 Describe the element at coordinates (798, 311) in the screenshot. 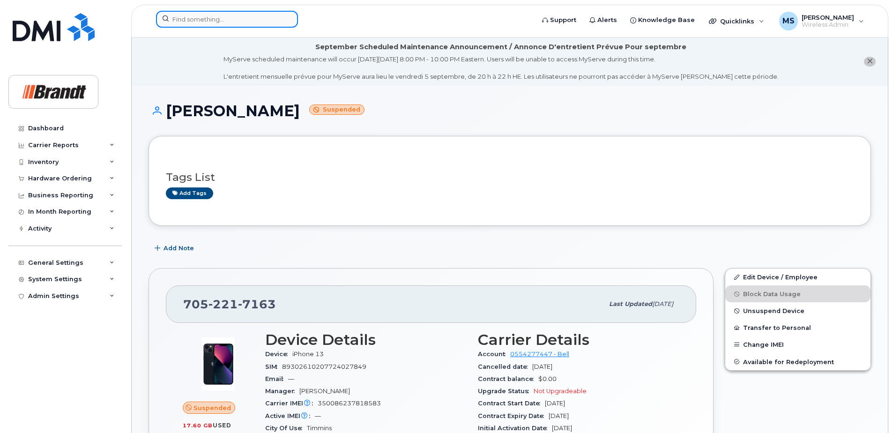

I see `button: Unsuspend Device` at that location.